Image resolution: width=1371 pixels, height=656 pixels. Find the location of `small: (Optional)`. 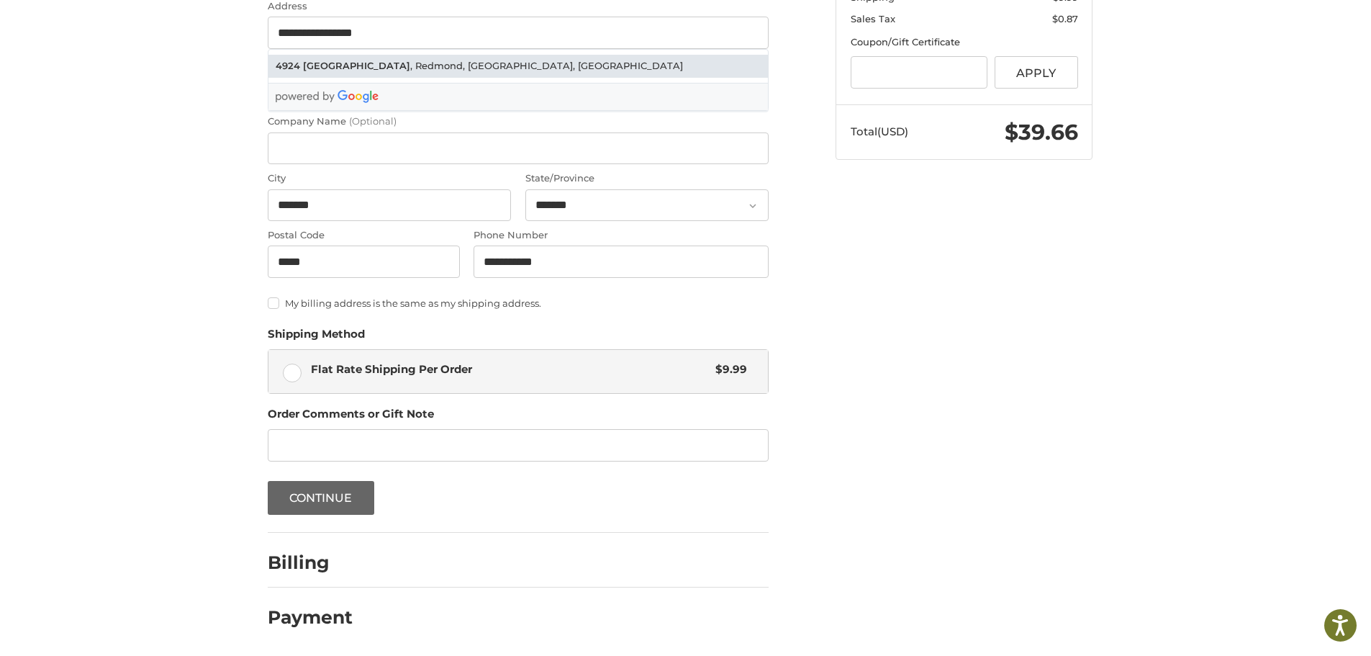

small: (Optional) is located at coordinates (373, 121).